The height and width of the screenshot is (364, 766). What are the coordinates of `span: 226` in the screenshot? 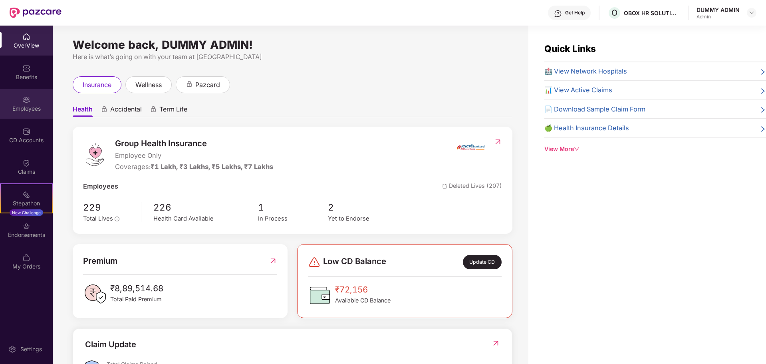 It's located at (206, 207).